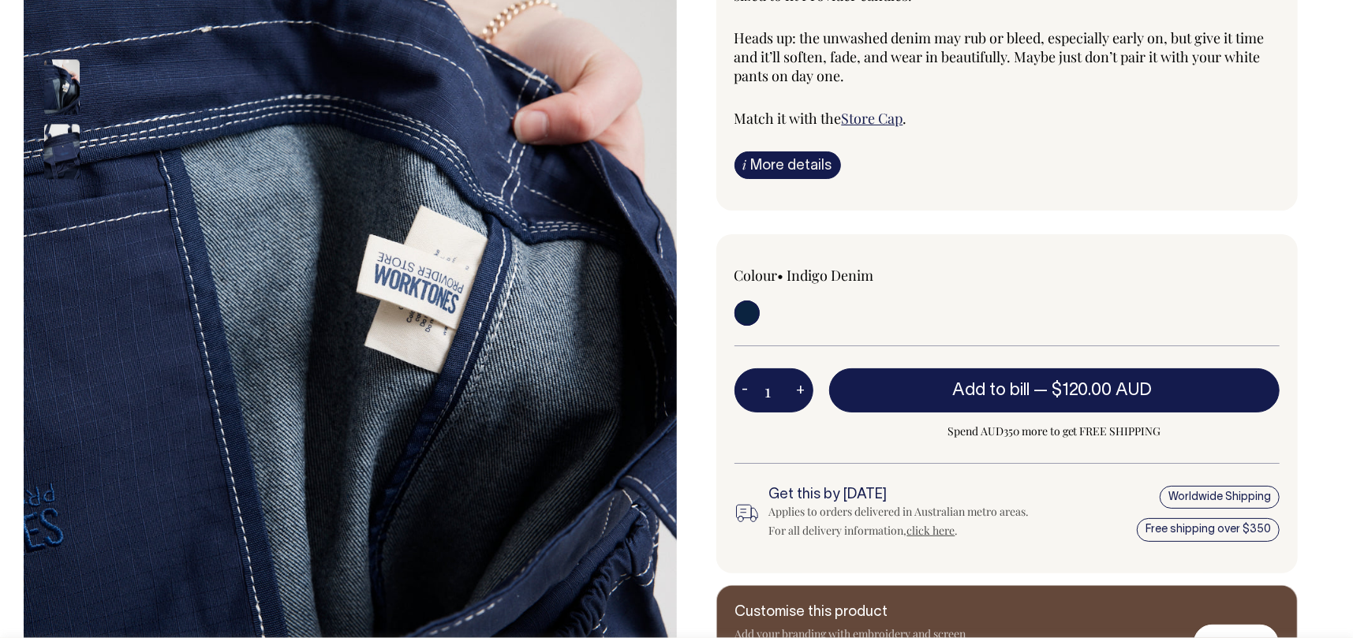 Image resolution: width=1353 pixels, height=638 pixels. Describe the element at coordinates (931, 530) in the screenshot. I see `a: click here` at that location.